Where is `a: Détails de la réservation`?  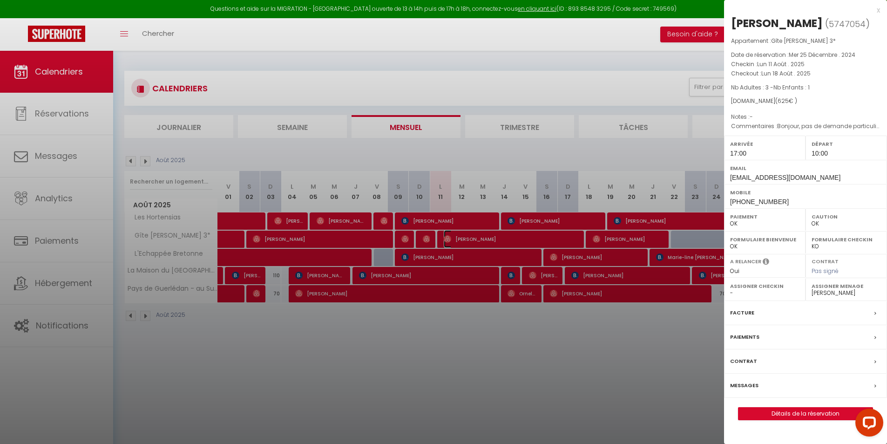 a: Détails de la réservation is located at coordinates (806, 413).